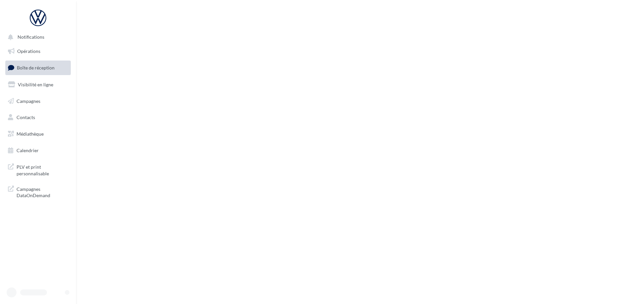 The image size is (635, 304). Describe the element at coordinates (26, 117) in the screenshot. I see `span: Contacts` at that location.